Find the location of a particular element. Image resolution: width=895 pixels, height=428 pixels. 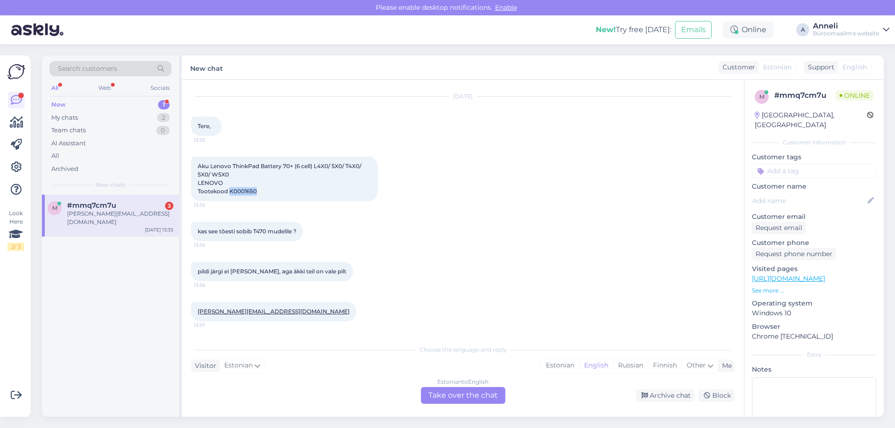

p: See more ... is located at coordinates (814, 291).